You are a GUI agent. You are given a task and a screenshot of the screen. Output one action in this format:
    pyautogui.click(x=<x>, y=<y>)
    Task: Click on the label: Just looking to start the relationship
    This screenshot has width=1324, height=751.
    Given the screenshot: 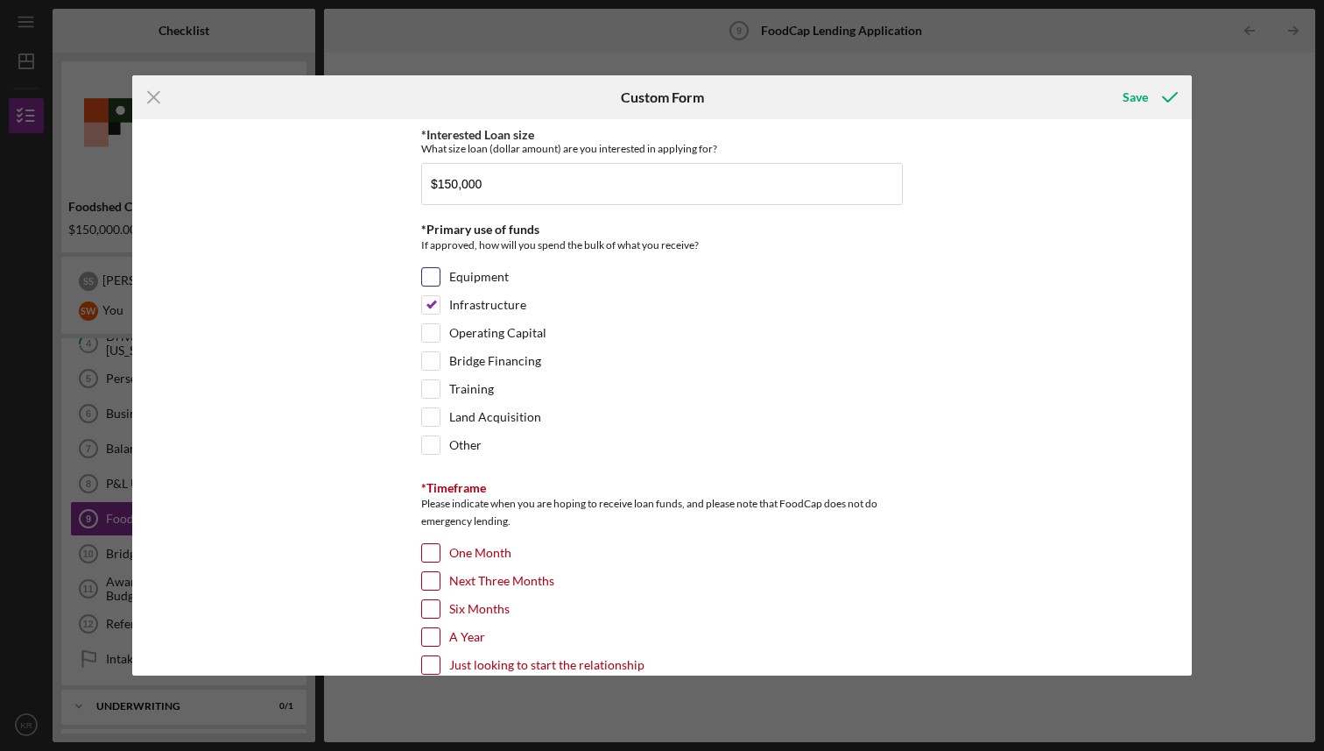 What is the action you would take?
    pyautogui.click(x=547, y=665)
    